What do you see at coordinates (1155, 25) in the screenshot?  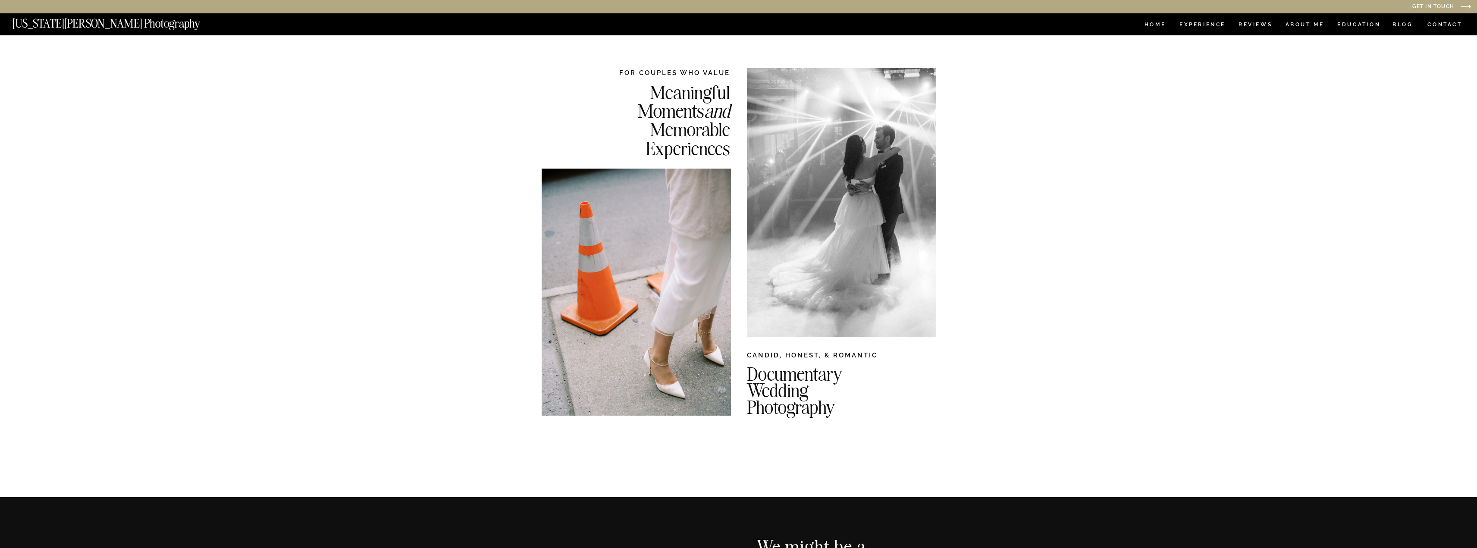 I see `nav: HOME` at bounding box center [1155, 25].